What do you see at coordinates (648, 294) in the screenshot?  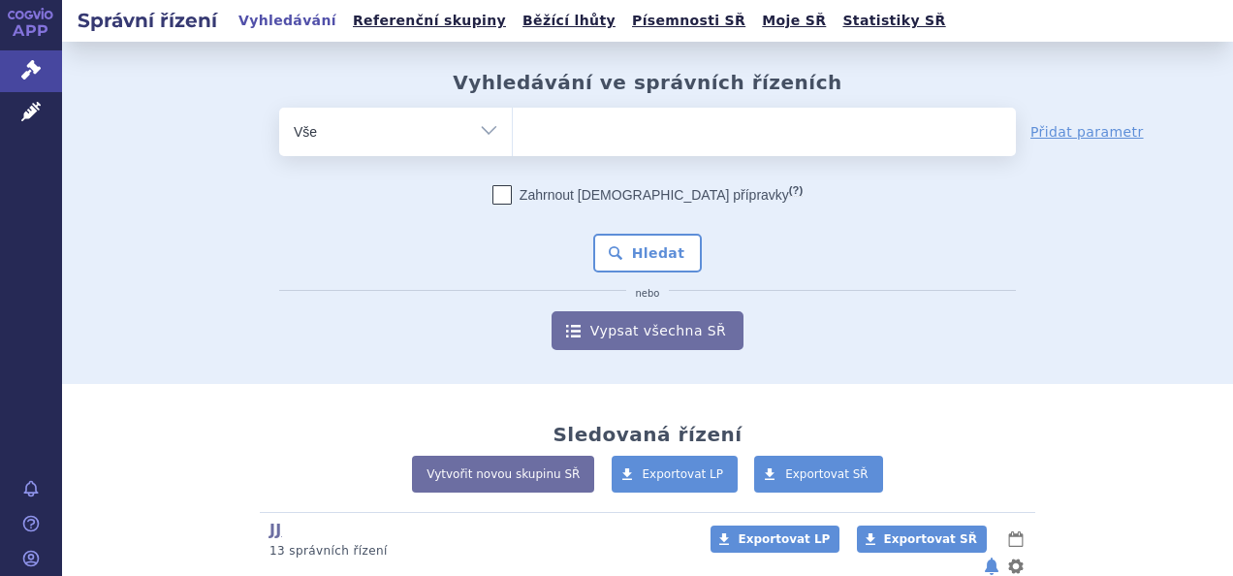 I see `i: nebo` at bounding box center [648, 294].